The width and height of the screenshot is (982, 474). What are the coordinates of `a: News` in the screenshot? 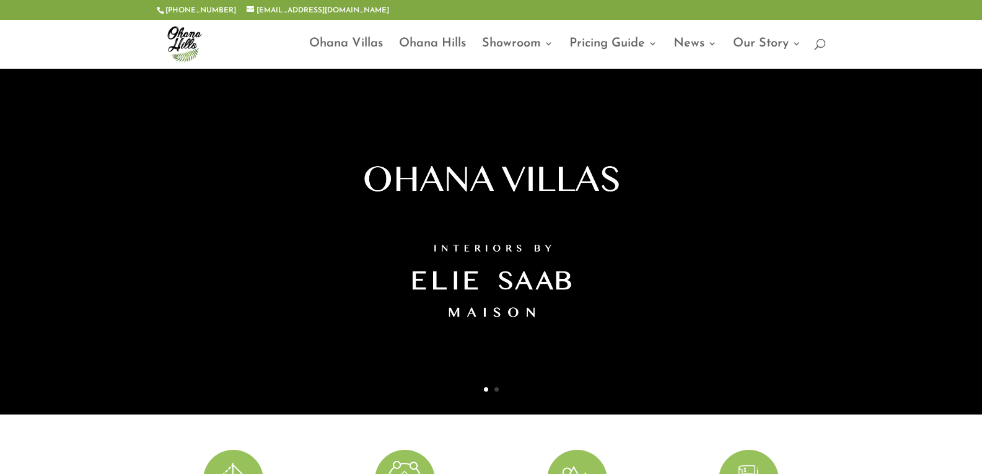 It's located at (695, 53).